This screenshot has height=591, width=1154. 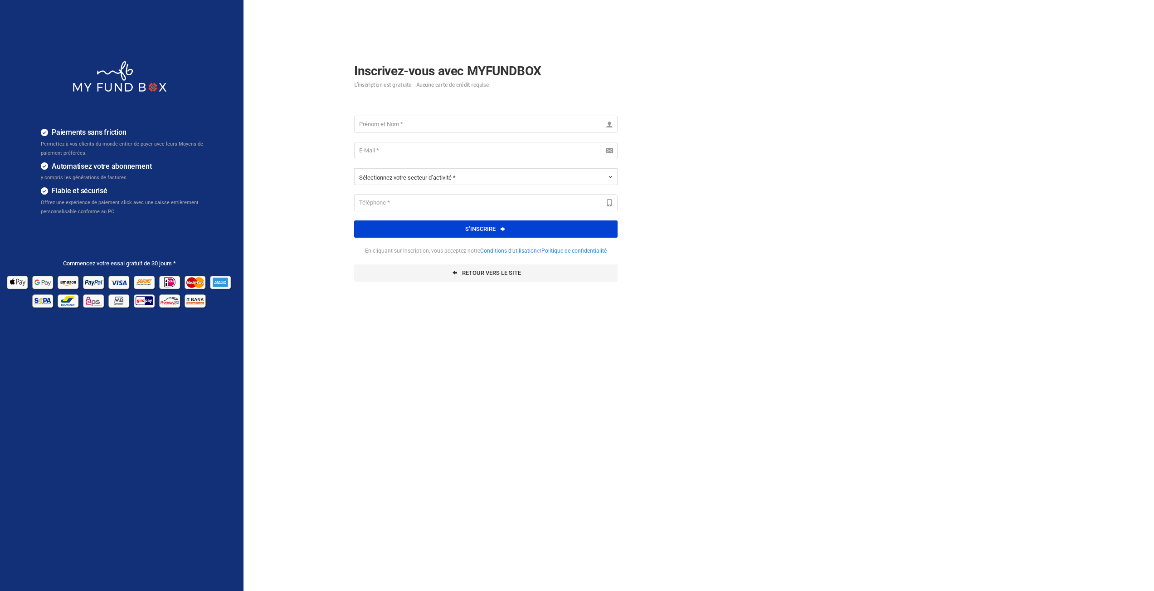 What do you see at coordinates (68, 300) in the screenshot?
I see `img: Bancontact Pay` at bounding box center [68, 300].